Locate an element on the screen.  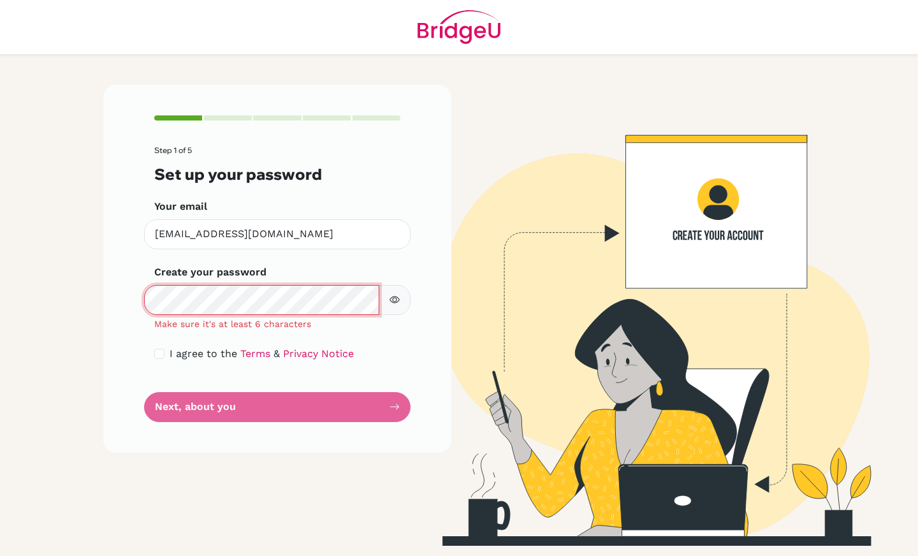
span: Step 1 of 5 is located at coordinates (173, 150).